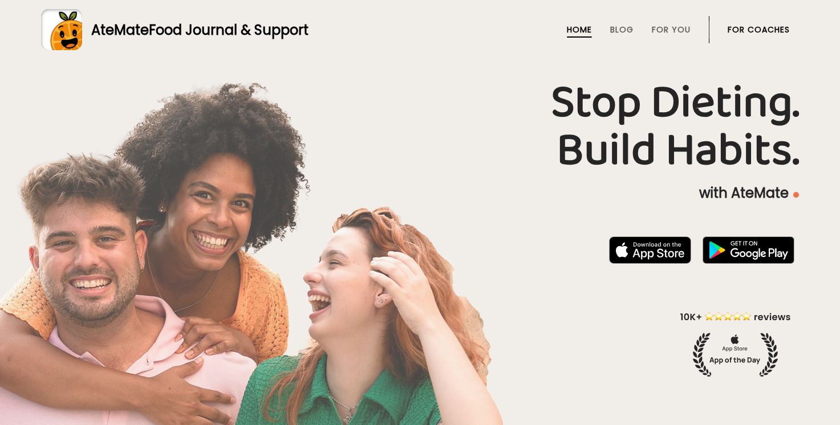 The width and height of the screenshot is (840, 425). I want to click on div: AteMate, so click(195, 30).